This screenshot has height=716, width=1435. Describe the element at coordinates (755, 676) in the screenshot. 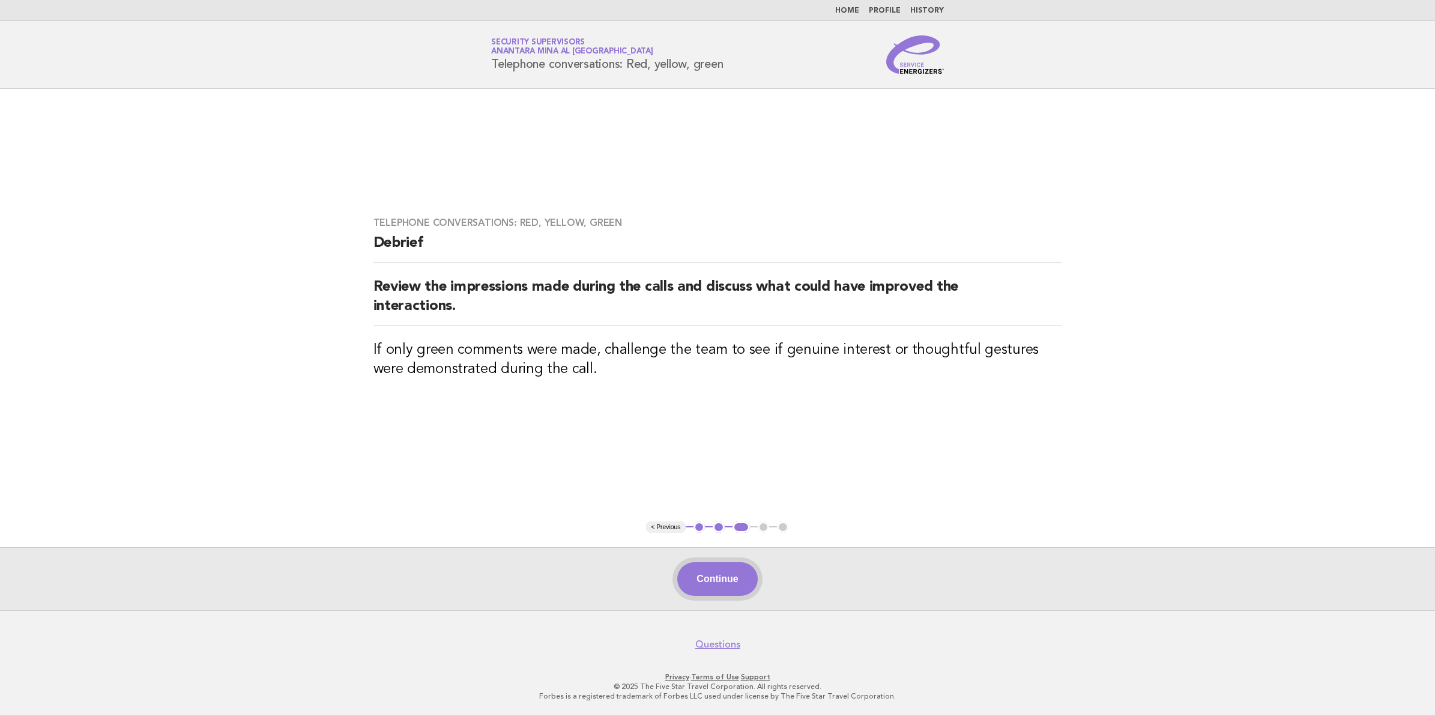

I see `a: Support` at that location.